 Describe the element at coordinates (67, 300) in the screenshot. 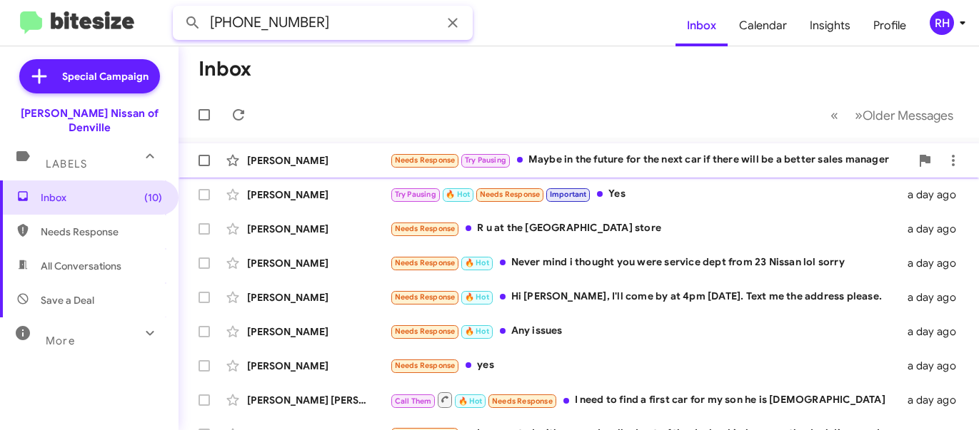

I see `span: Save a Deal` at that location.